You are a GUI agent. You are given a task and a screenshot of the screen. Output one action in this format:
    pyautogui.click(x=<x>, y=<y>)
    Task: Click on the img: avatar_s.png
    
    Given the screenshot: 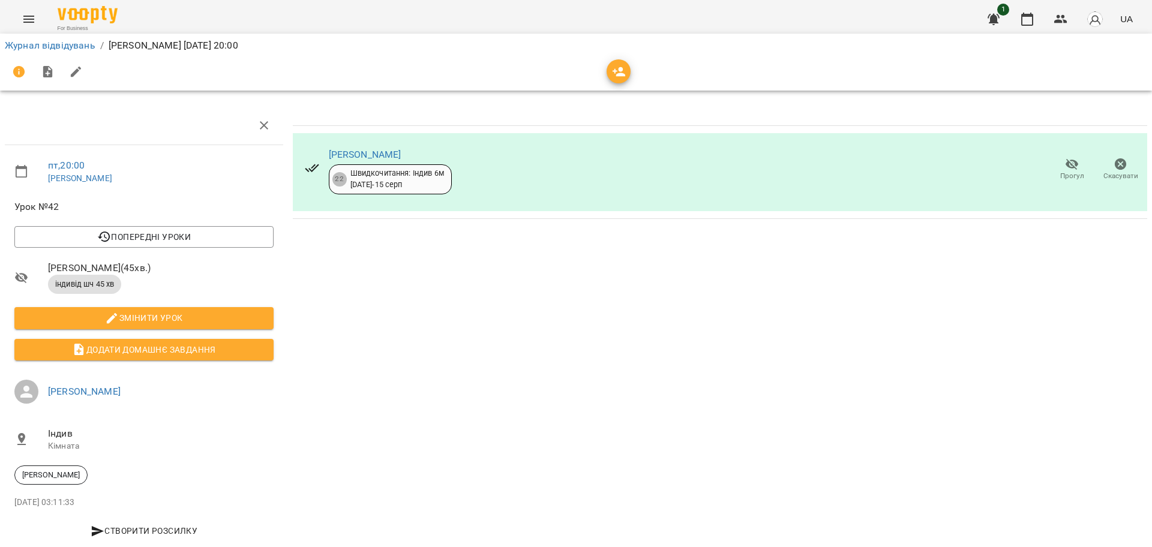 What is the action you would take?
    pyautogui.click(x=1095, y=19)
    